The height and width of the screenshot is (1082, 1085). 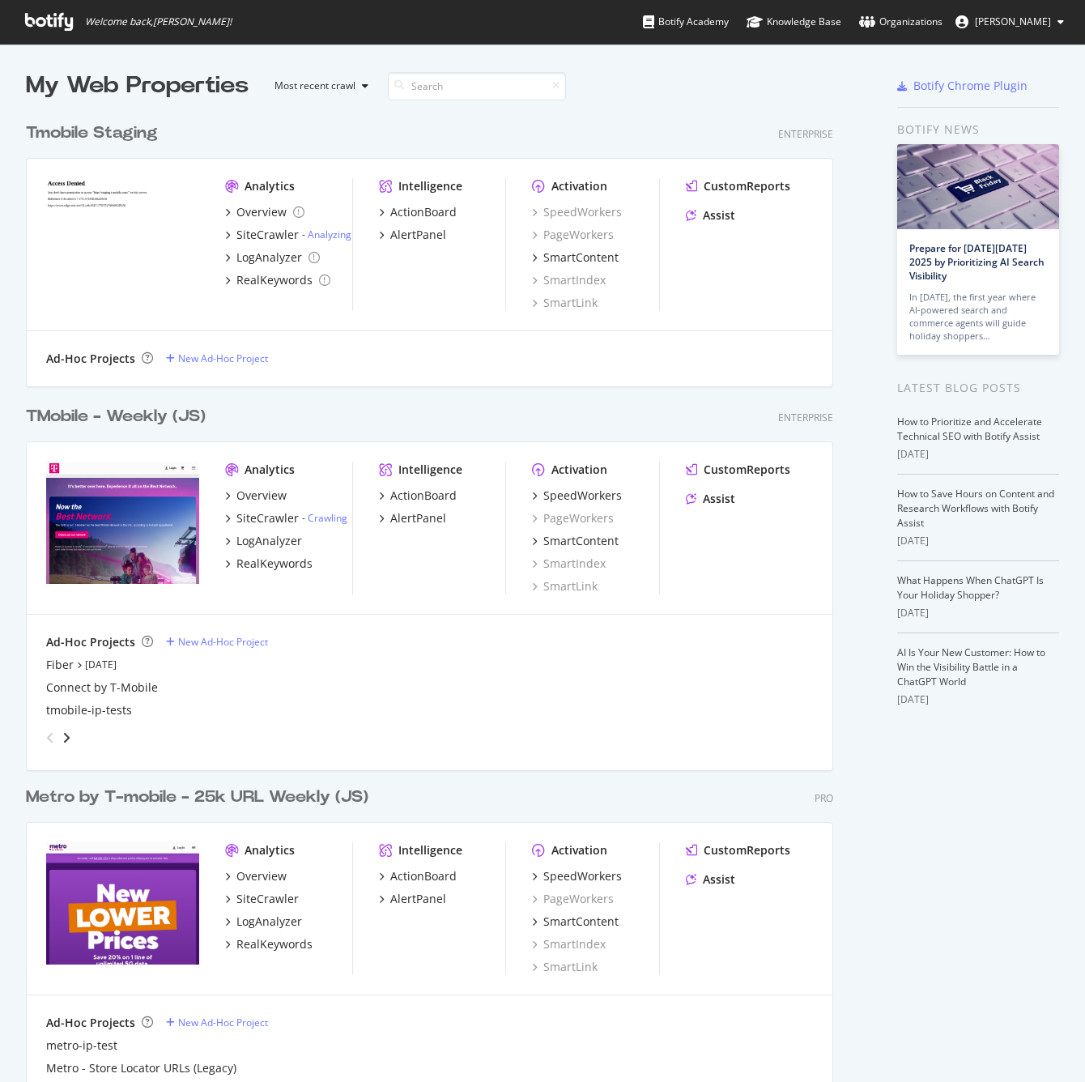 I want to click on a: tmobile-ip-tests, so click(x=89, y=710).